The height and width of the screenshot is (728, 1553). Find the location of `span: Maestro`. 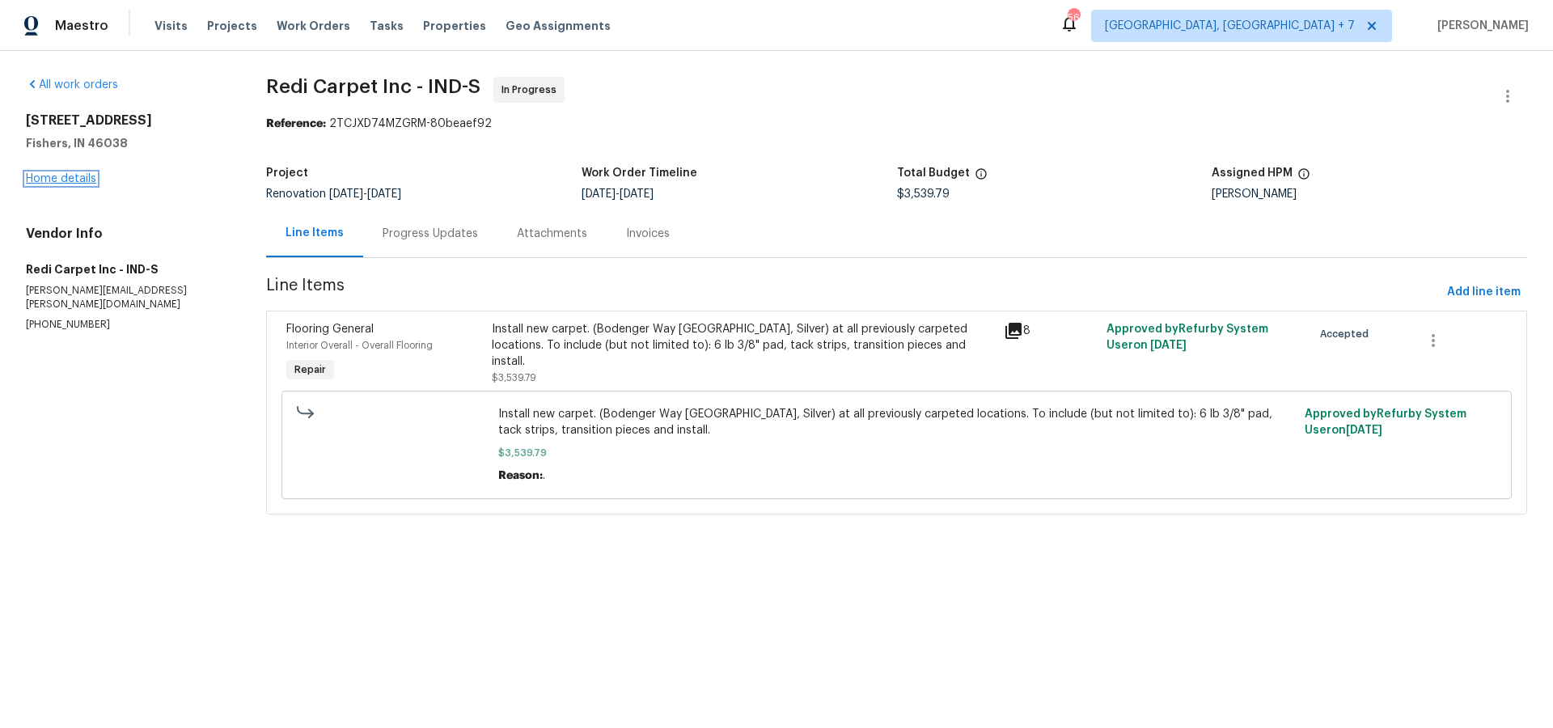

span: Maestro is located at coordinates (82, 26).